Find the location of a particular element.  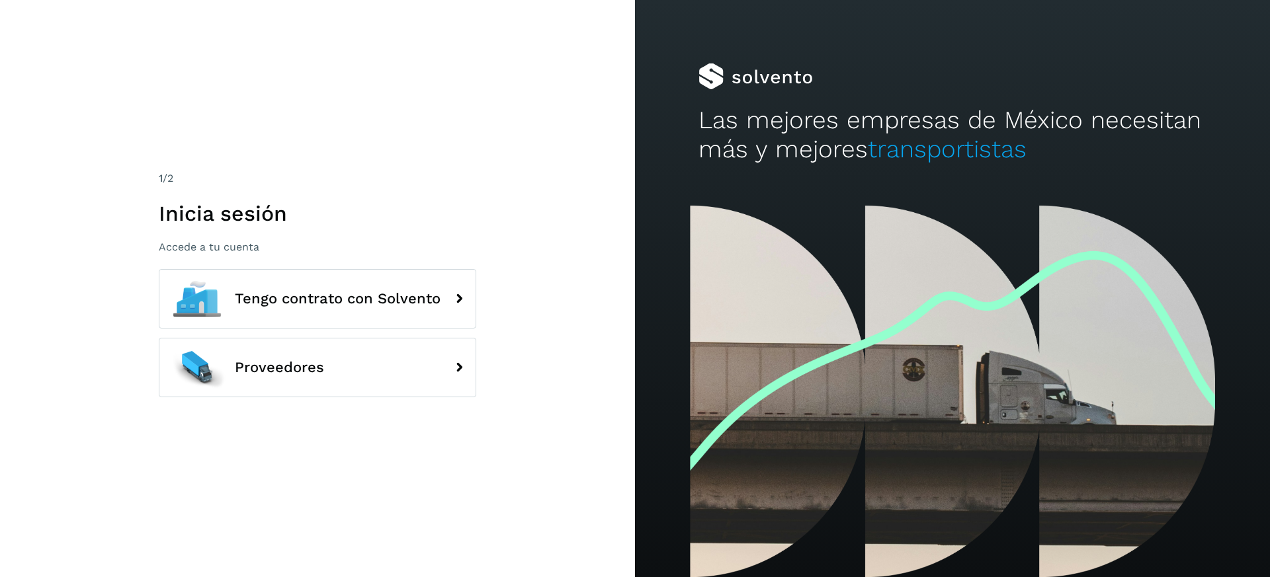

span: transportistas is located at coordinates (947, 149).